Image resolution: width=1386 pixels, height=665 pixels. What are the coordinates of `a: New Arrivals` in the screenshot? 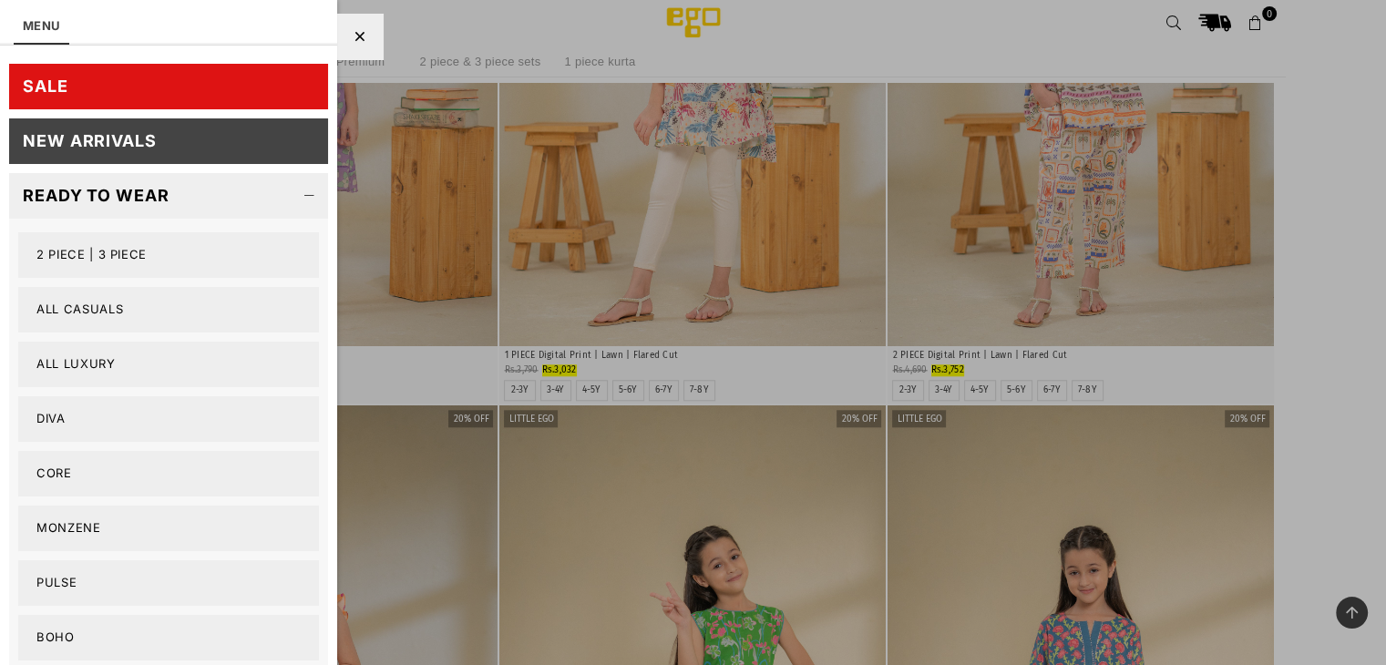 It's located at (169, 141).